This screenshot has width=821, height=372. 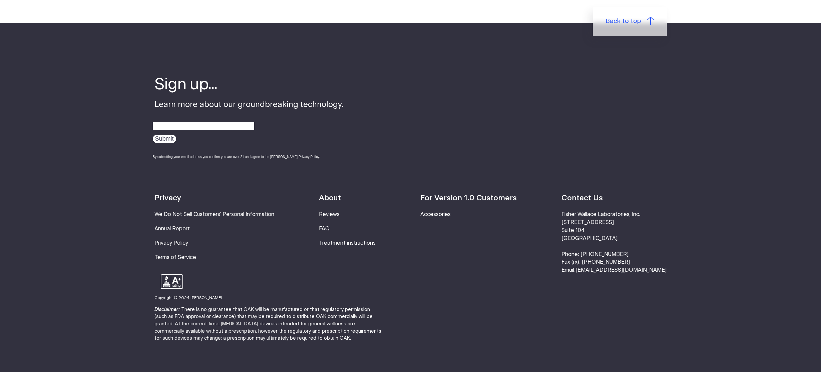 What do you see at coordinates (468, 198) in the screenshot?
I see `strong: For Version 1.0 Customers` at bounding box center [468, 198].